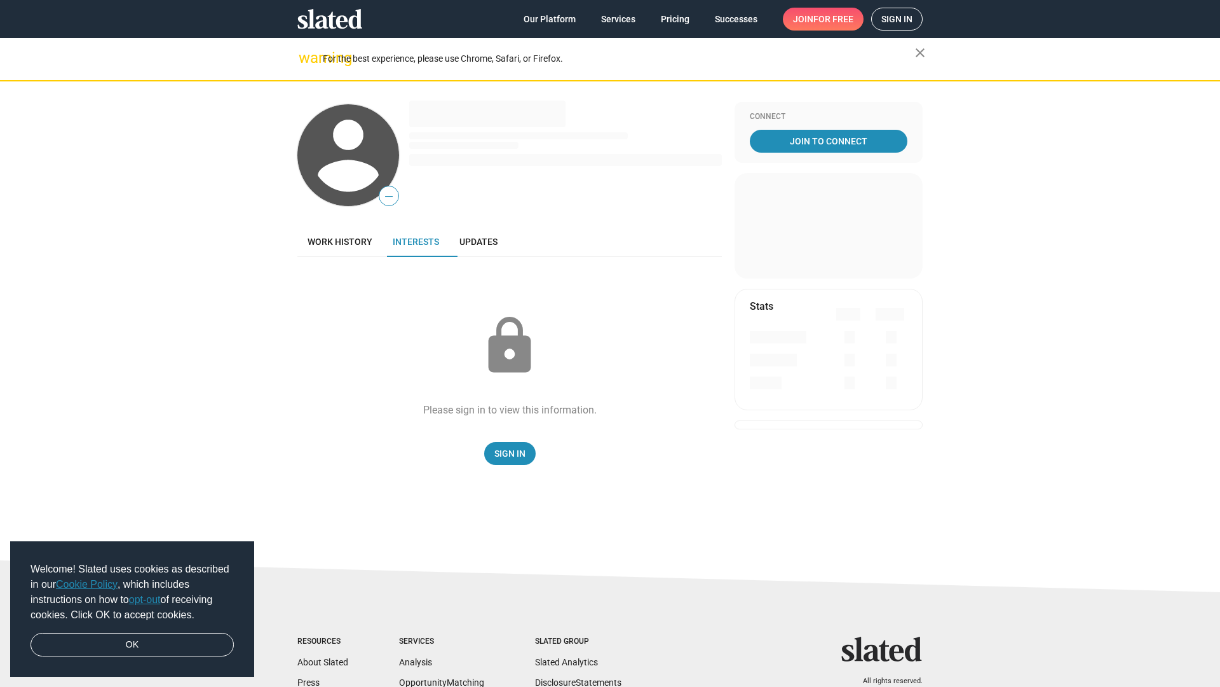  What do you see at coordinates (618, 19) in the screenshot?
I see `a: Services` at bounding box center [618, 19].